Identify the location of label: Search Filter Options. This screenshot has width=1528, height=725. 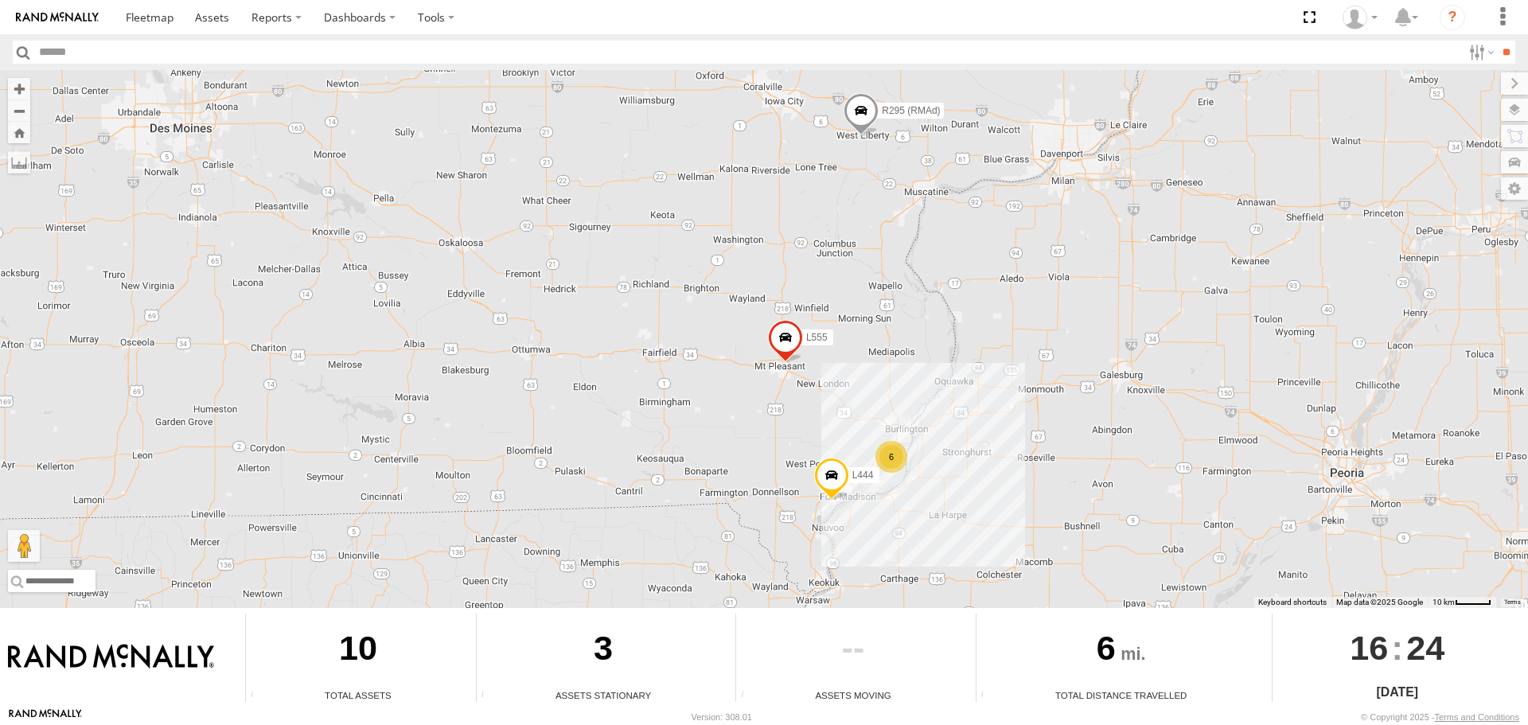
(1480, 52).